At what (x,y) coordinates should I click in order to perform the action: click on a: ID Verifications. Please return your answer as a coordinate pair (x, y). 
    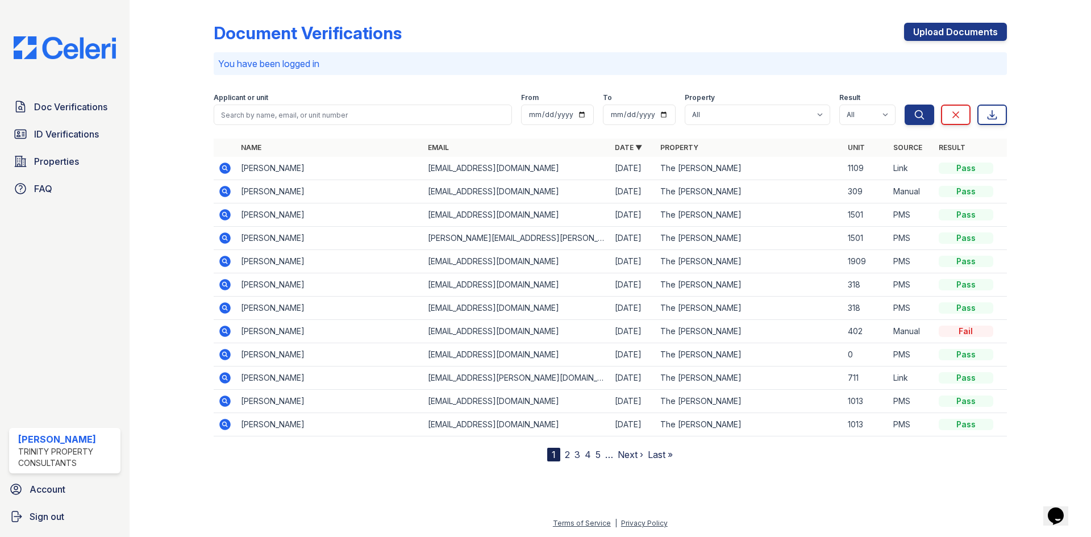
    Looking at the image, I should click on (65, 134).